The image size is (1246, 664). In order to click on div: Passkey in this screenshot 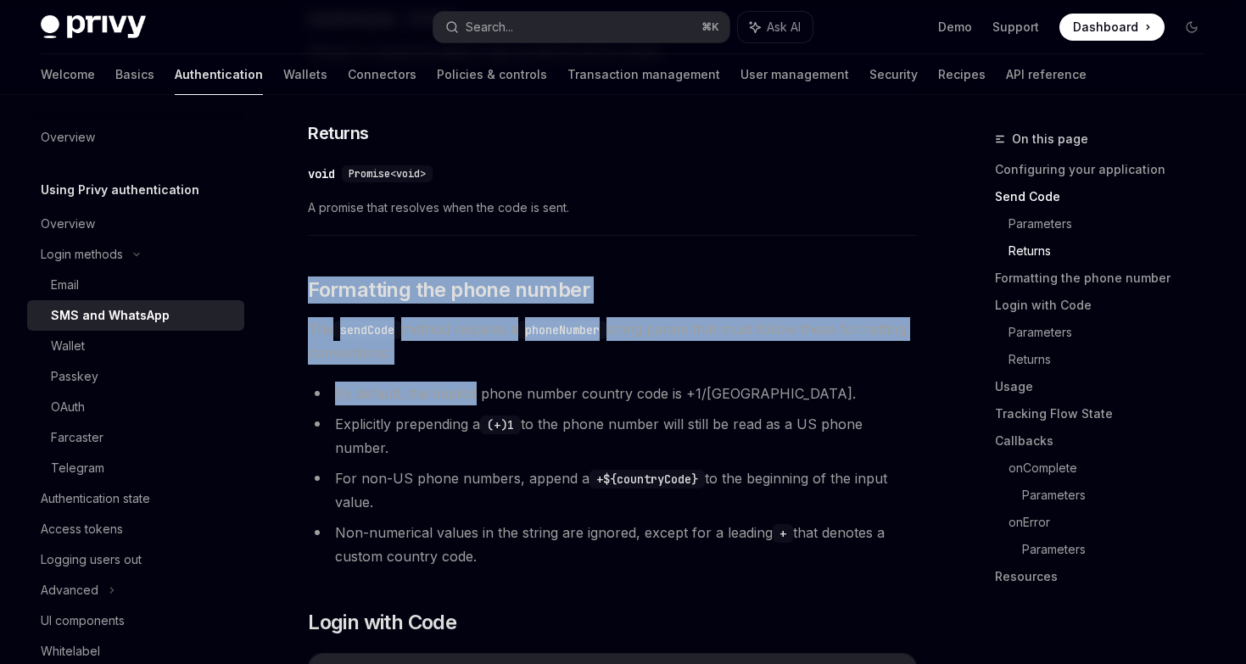, I will do `click(75, 377)`.